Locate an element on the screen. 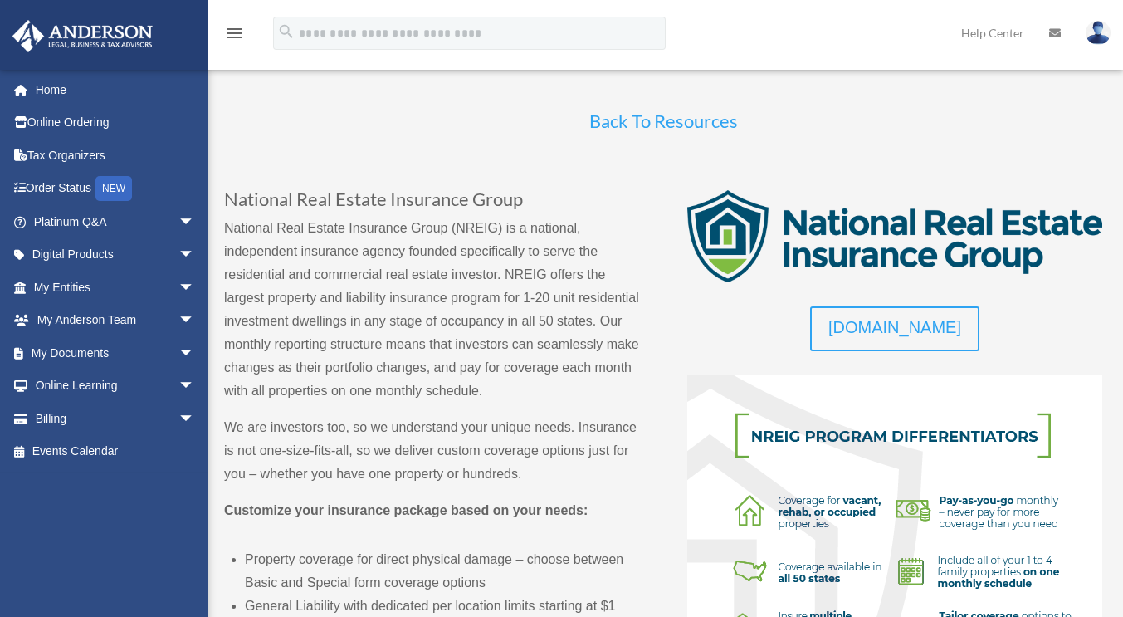 The width and height of the screenshot is (1123, 617). a: Online Ordering is located at coordinates (115, 123).